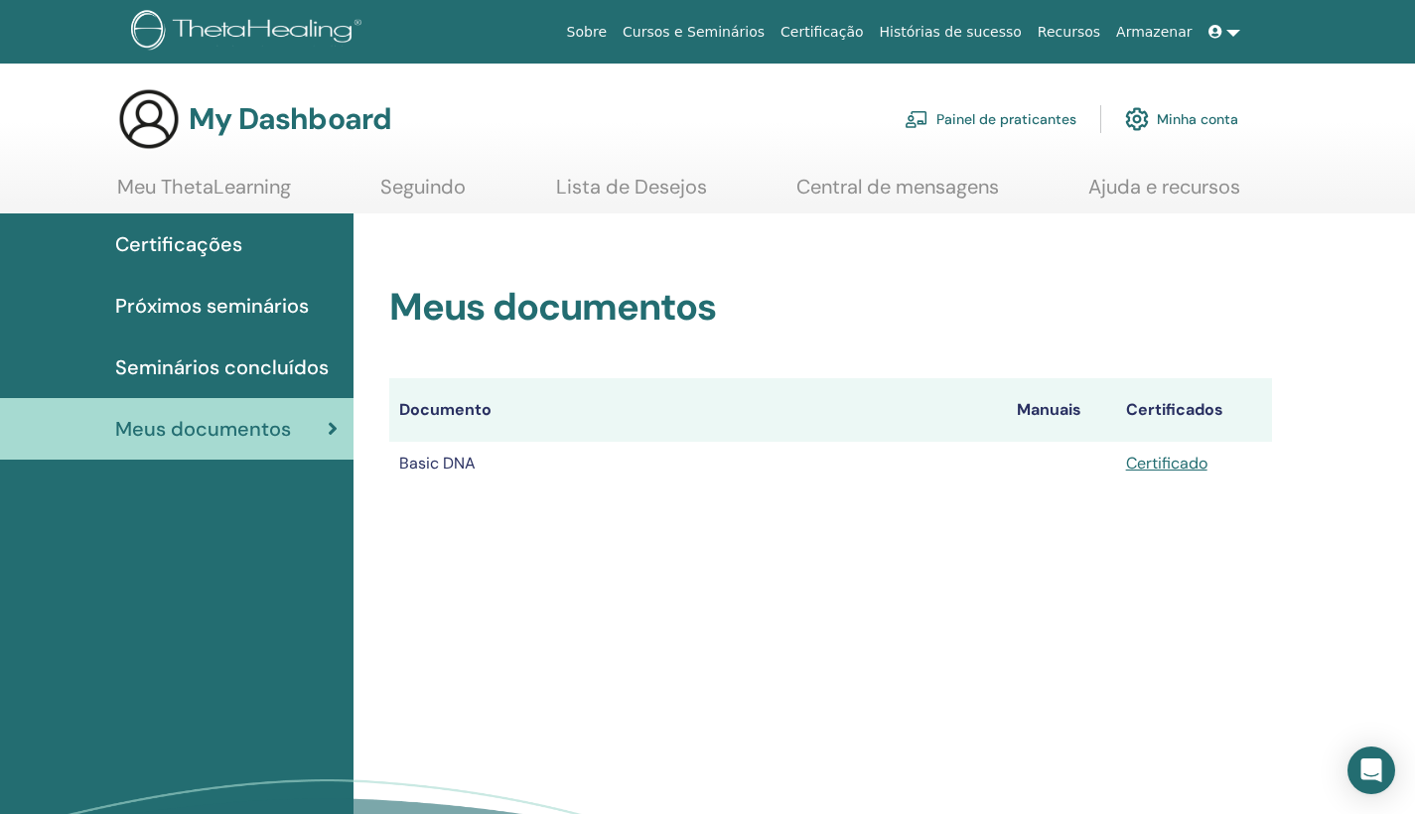  Describe the element at coordinates (1167, 463) in the screenshot. I see `a: Certificado` at that location.